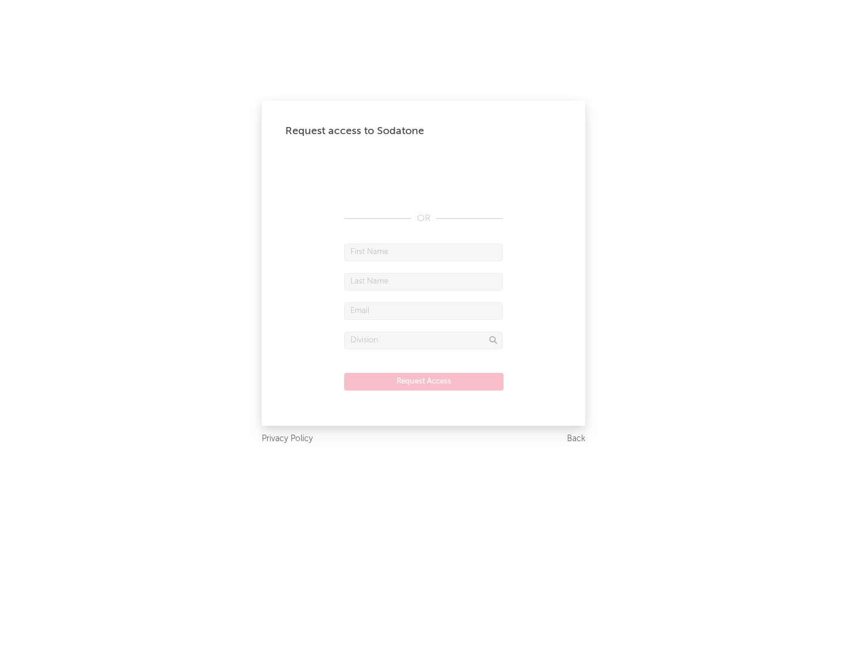  I want to click on div: Request access to Sodatone, so click(423, 131).